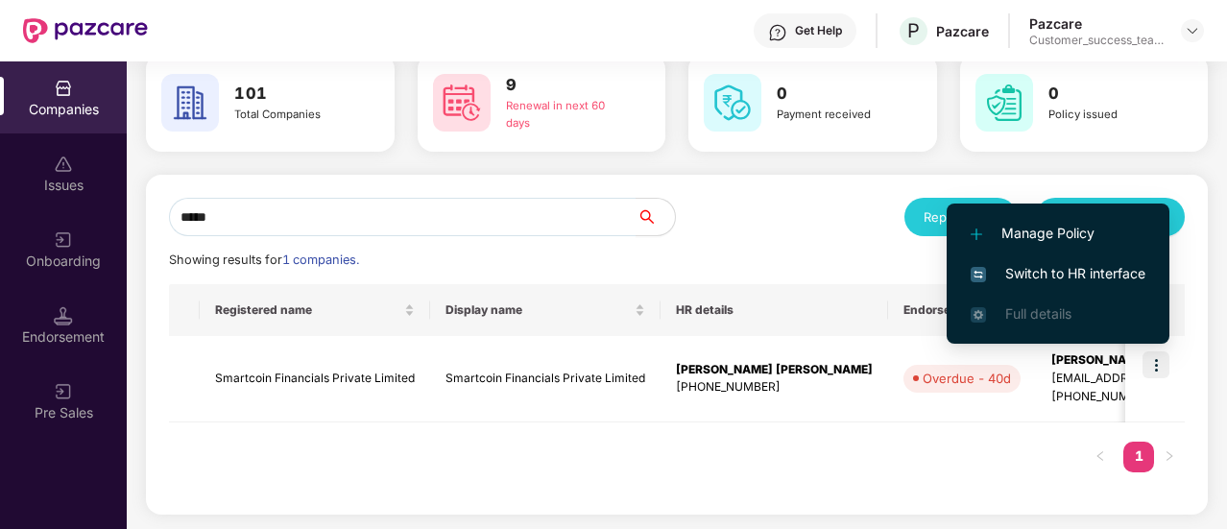  I want to click on span: 1 companies., so click(321, 259).